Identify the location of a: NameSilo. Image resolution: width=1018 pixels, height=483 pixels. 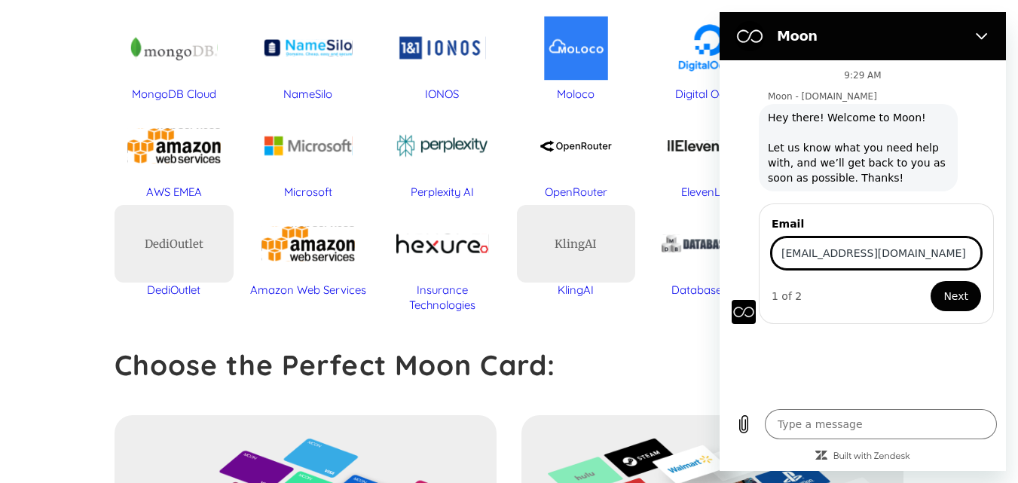
(308, 55).